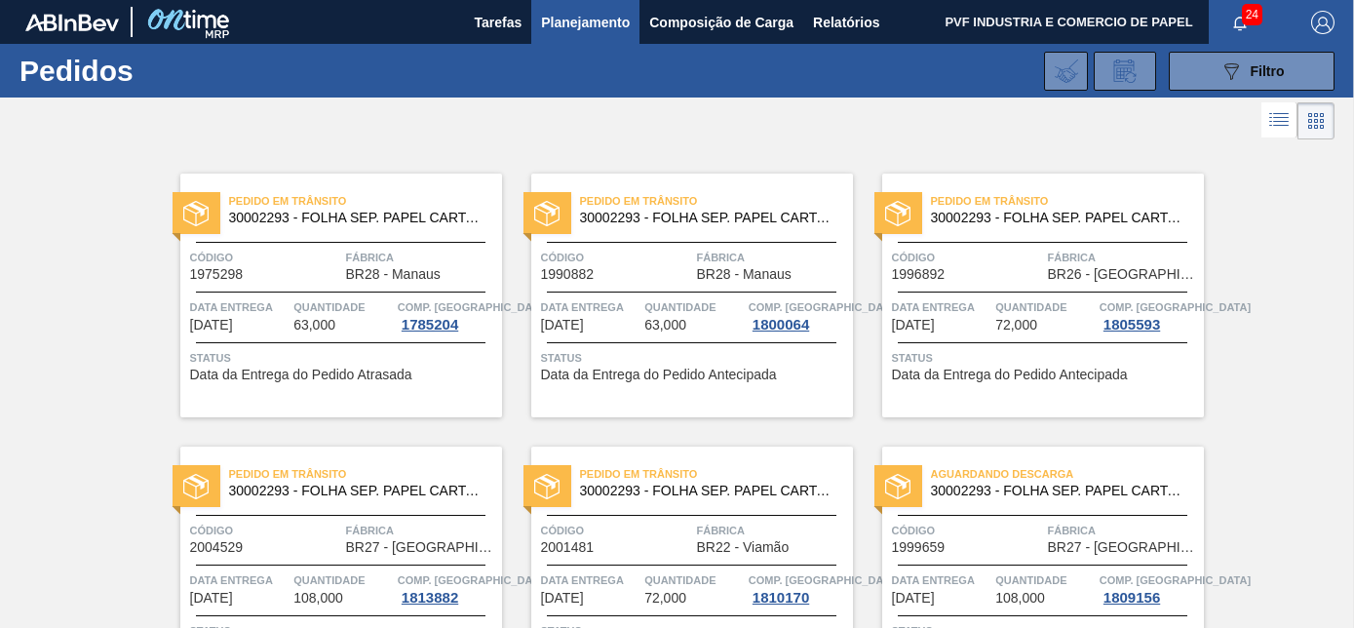  What do you see at coordinates (216, 274) in the screenshot?
I see `span: 1975298` at bounding box center [216, 274].